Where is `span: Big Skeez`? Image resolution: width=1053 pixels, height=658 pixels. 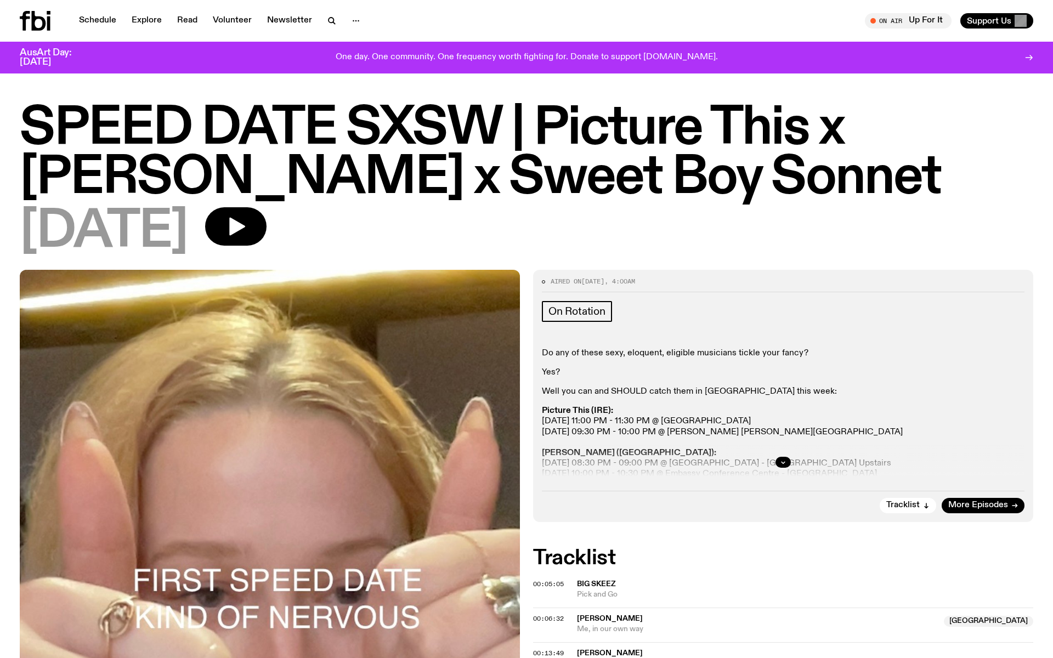 span: Big Skeez is located at coordinates (596, 584).